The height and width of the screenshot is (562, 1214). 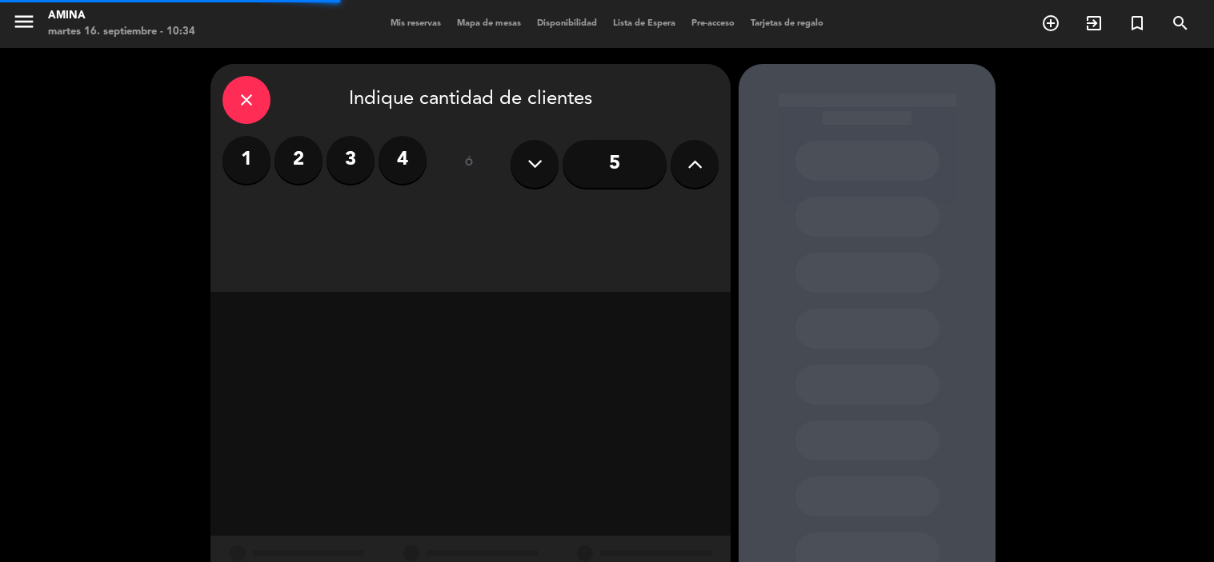 What do you see at coordinates (246, 160) in the screenshot?
I see `label: 1` at bounding box center [246, 160].